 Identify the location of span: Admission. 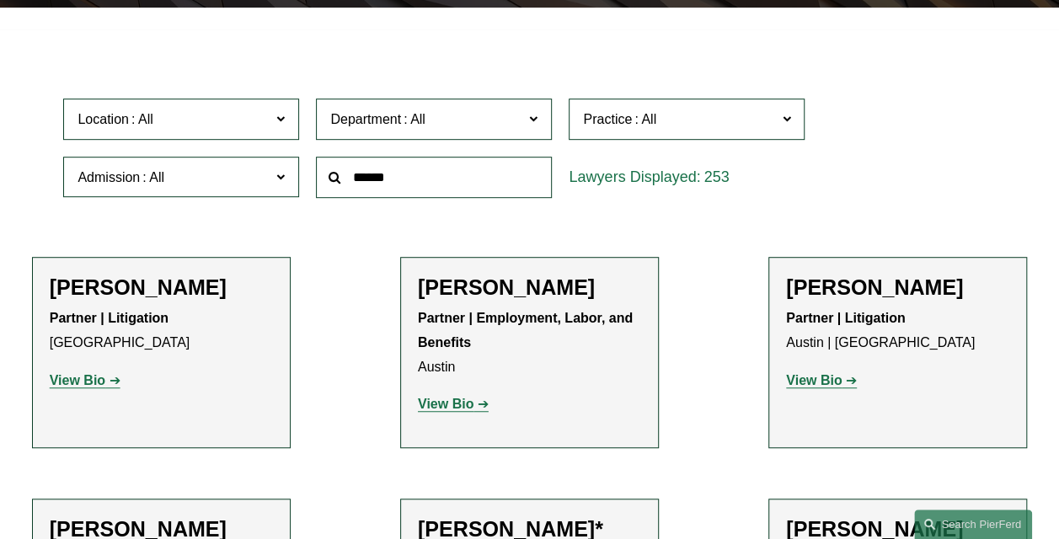
(109, 177).